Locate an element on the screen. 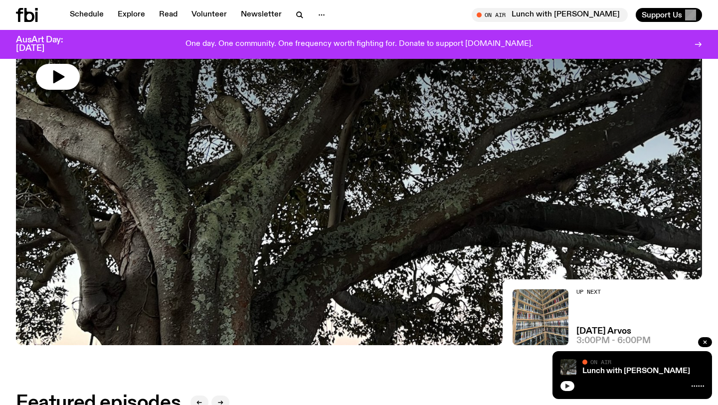  a: Volunteer is located at coordinates (209, 15).